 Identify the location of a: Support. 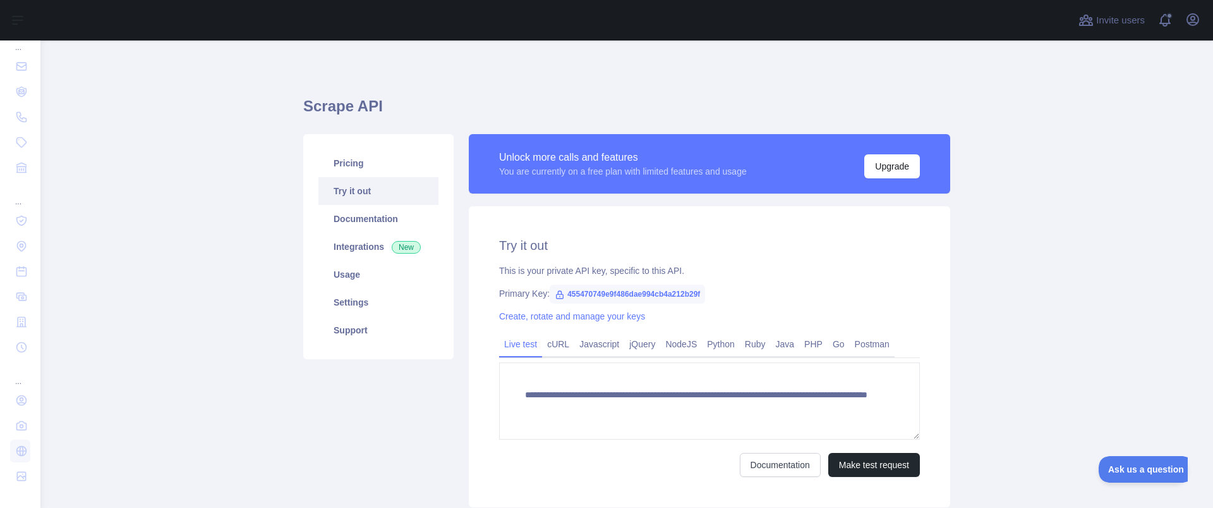
(379, 330).